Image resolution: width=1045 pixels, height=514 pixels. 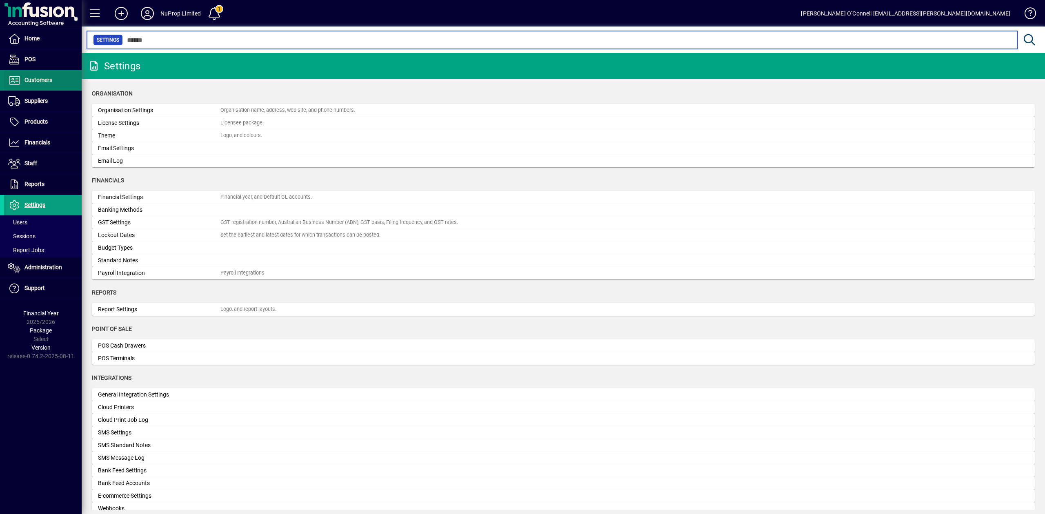 What do you see at coordinates (159, 148) in the screenshot?
I see `div: Email Settings` at bounding box center [159, 148].